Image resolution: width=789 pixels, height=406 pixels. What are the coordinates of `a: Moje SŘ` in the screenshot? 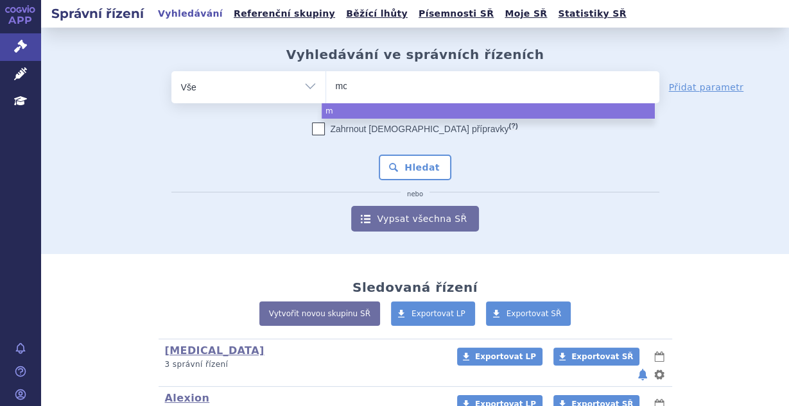 It's located at (526, 13).